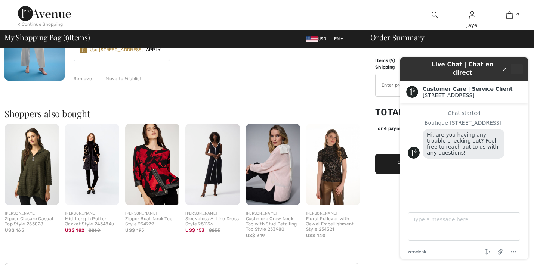 This screenshot has height=265, width=534. I want to click on h1: Live Chat | Chat en direct, so click(68, 17).